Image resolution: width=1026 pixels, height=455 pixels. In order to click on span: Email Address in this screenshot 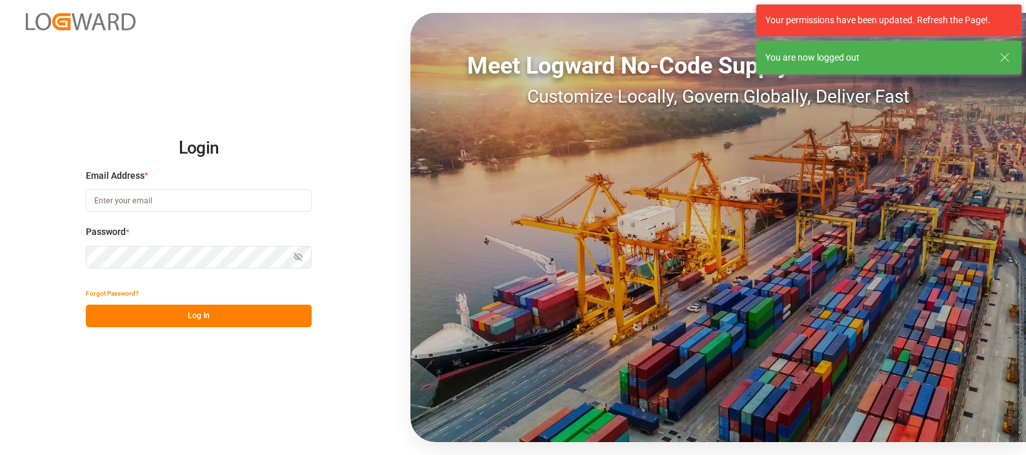, I will do `click(115, 175)`.